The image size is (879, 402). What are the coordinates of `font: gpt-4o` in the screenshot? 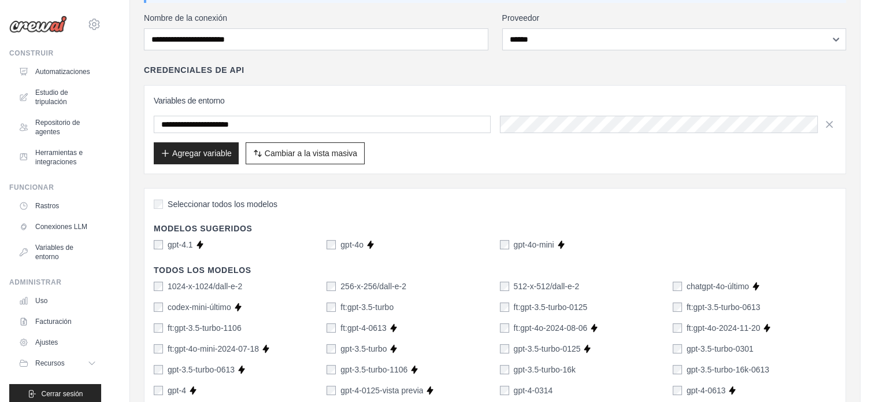 It's located at (352, 244).